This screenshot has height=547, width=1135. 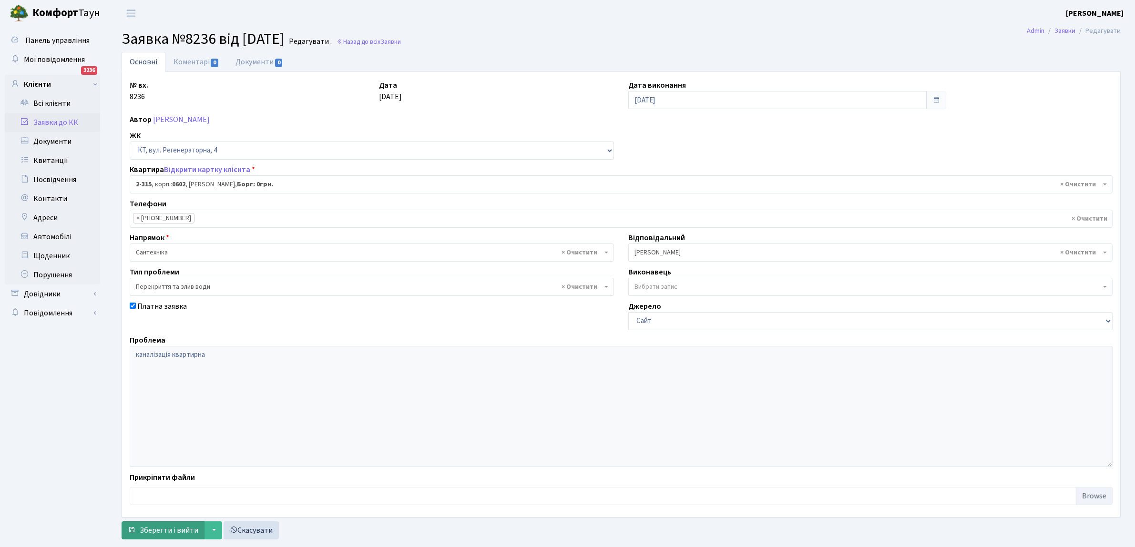 I want to click on li: +380 99 001 39 78, so click(x=164, y=218).